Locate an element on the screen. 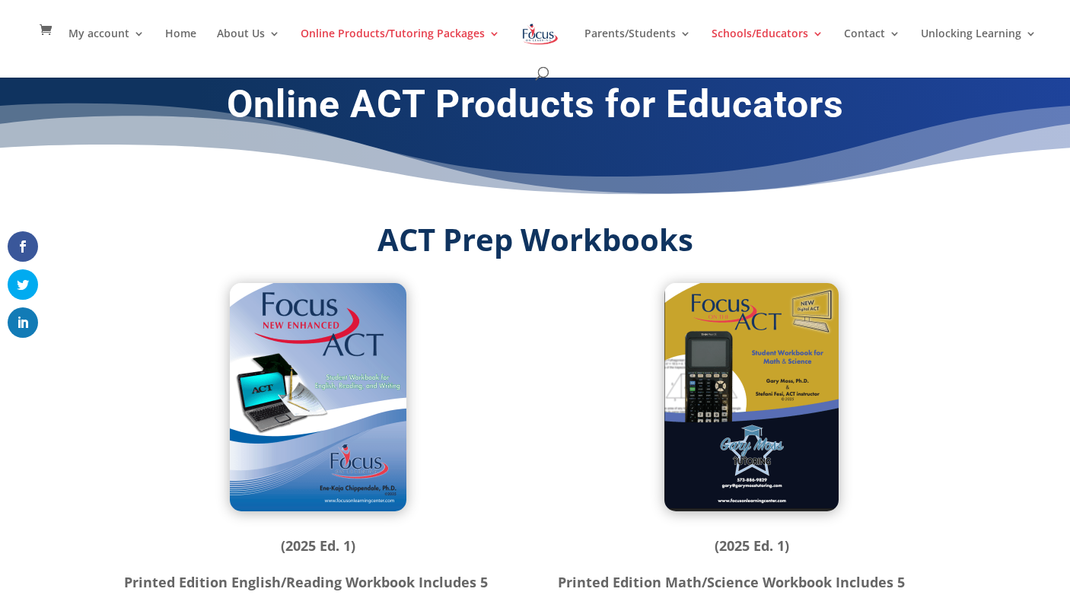  img: Focus on Learning is located at coordinates (540, 34).